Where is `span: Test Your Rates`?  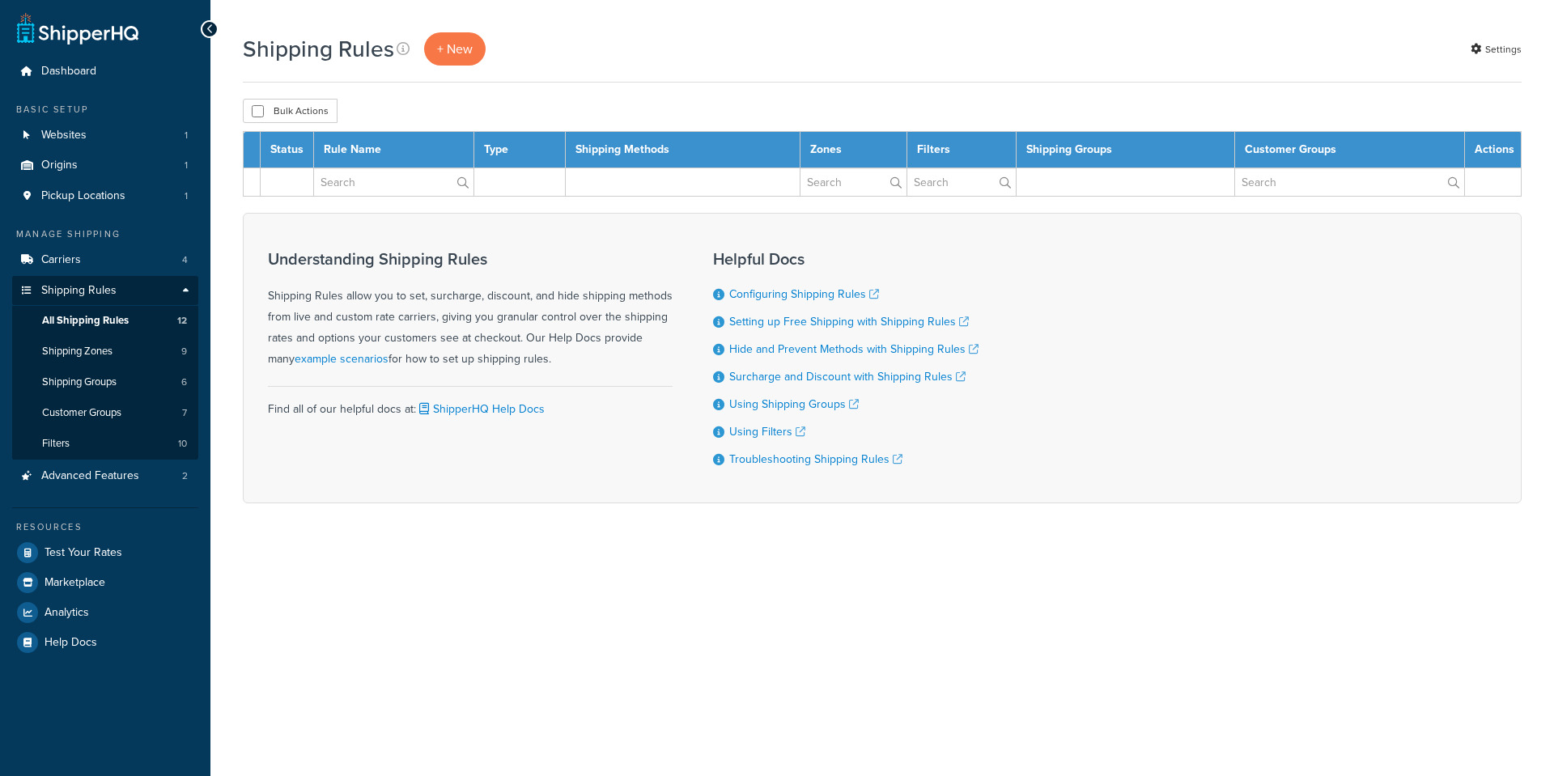
span: Test Your Rates is located at coordinates (83, 553).